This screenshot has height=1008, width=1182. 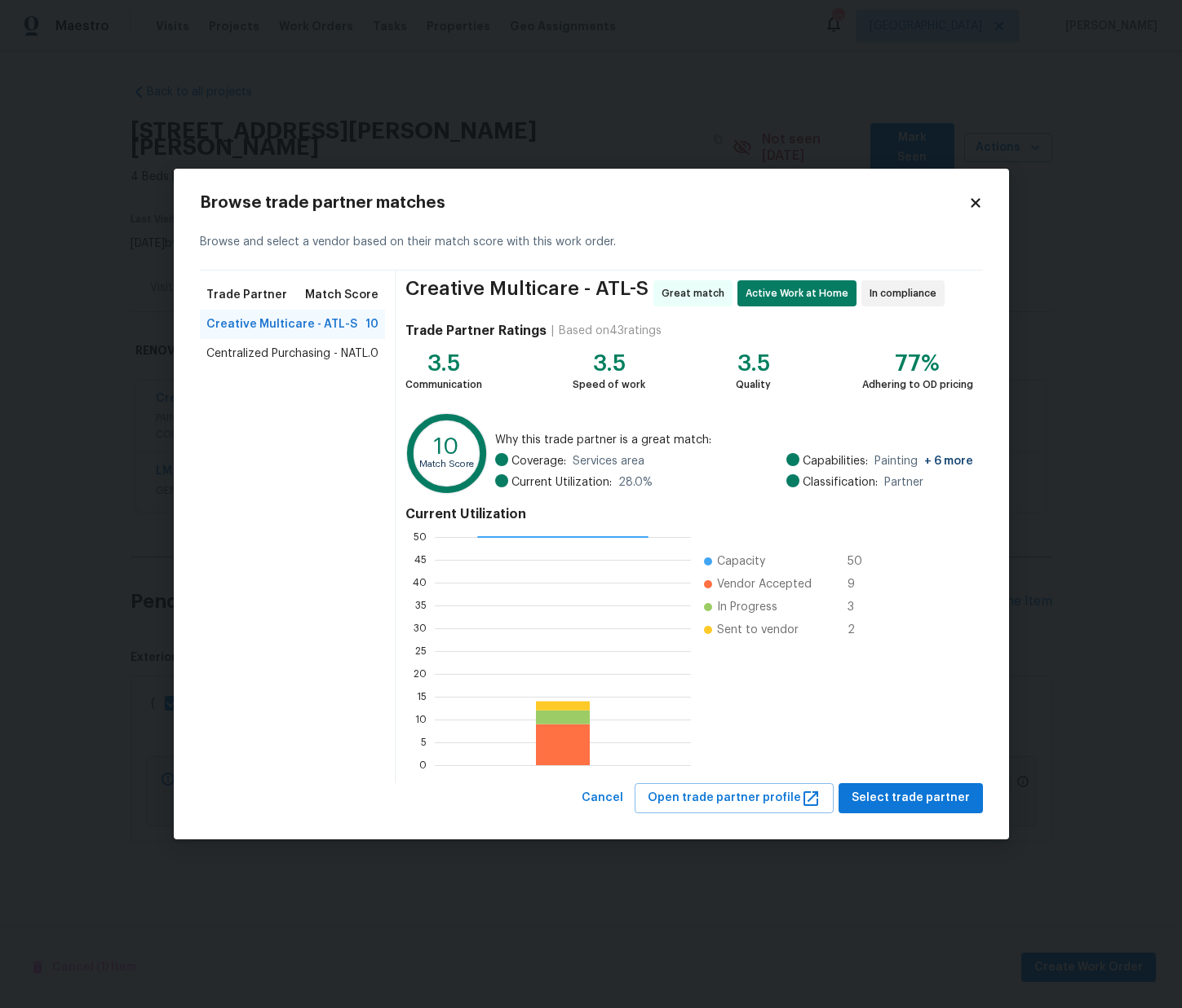 I want to click on span: Capabilities:, so click(x=835, y=461).